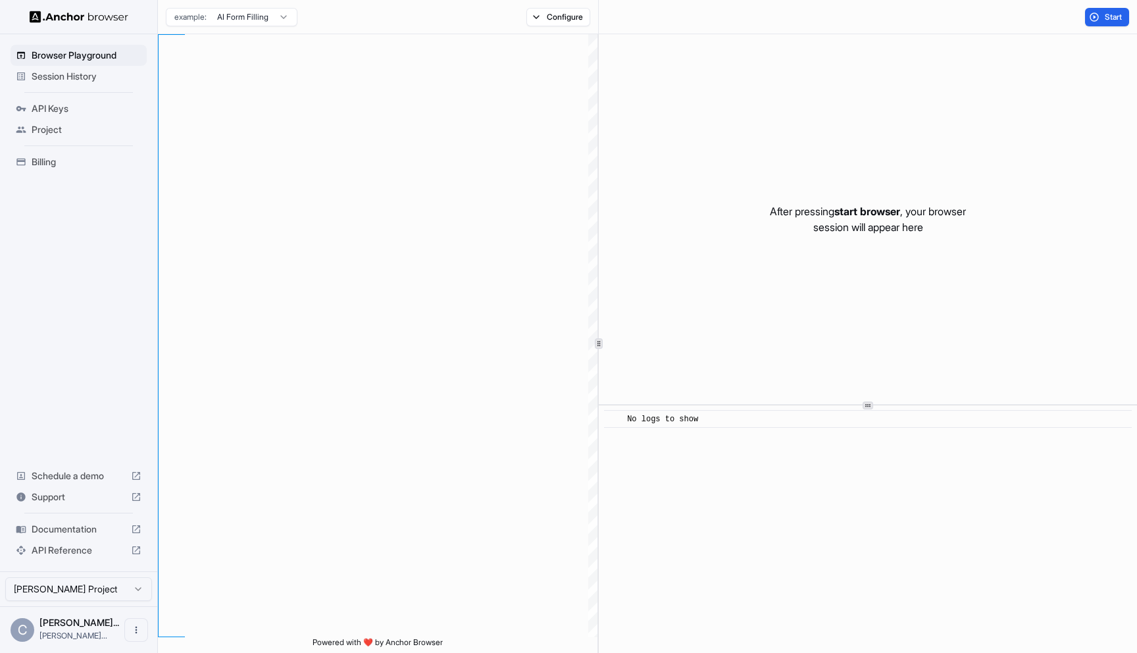 Image resolution: width=1137 pixels, height=653 pixels. Describe the element at coordinates (78, 497) in the screenshot. I see `div: Support` at that location.